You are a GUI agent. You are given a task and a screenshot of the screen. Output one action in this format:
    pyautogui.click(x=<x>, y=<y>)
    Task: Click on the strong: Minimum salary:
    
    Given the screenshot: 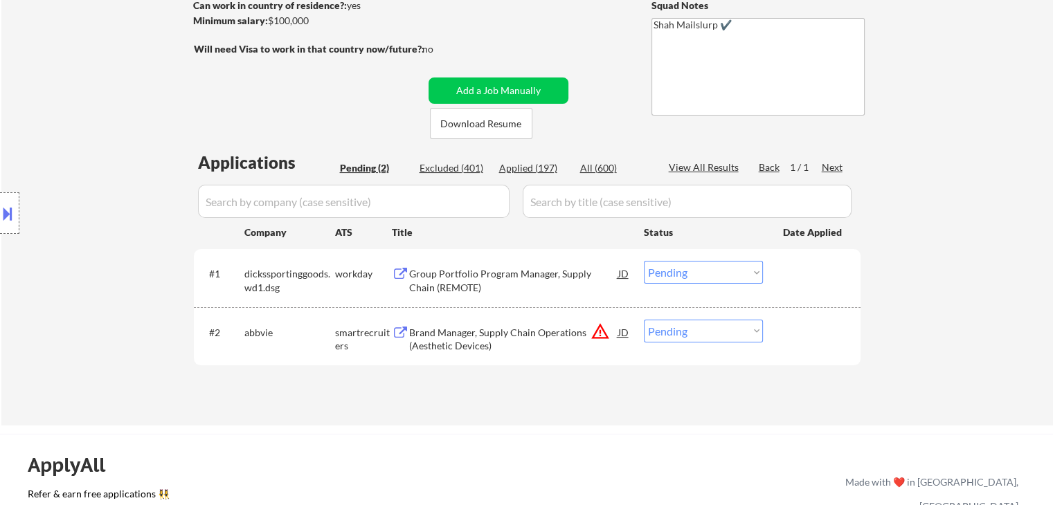 What is the action you would take?
    pyautogui.click(x=231, y=20)
    